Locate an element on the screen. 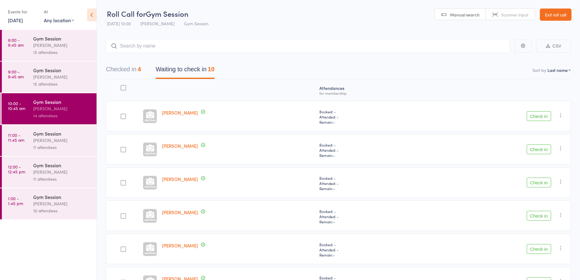  time: 12:00 - 12:45 pm is located at coordinates (16, 169).